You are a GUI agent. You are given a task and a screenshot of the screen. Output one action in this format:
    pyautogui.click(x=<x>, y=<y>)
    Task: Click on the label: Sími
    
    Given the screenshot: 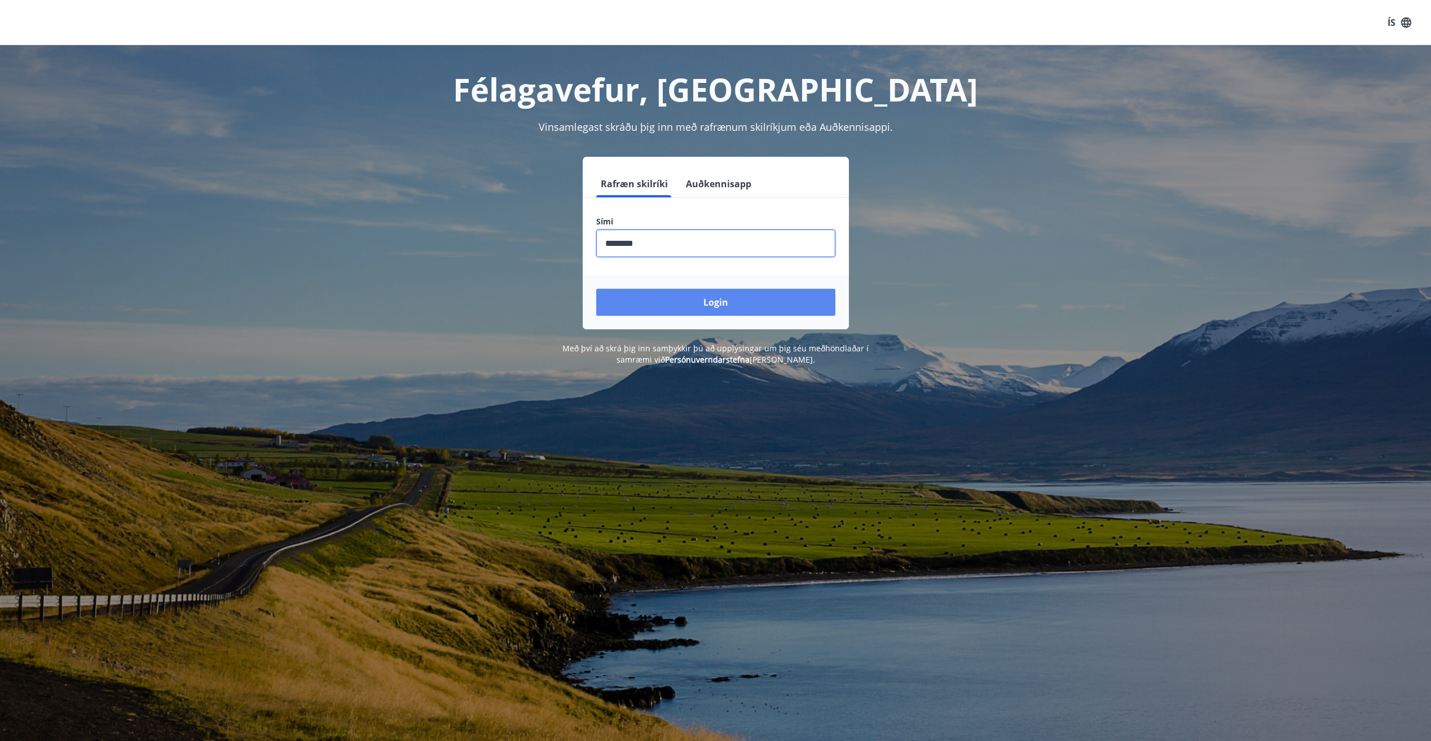 What is the action you would take?
    pyautogui.click(x=716, y=222)
    